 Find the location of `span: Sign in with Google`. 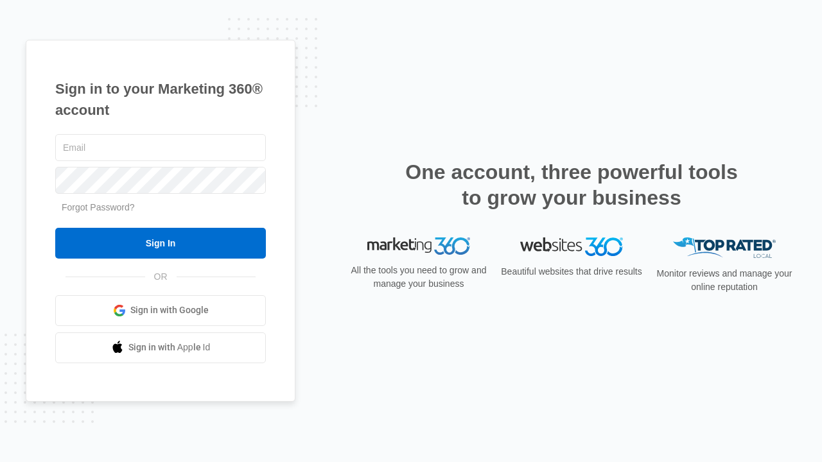

span: Sign in with Google is located at coordinates (169, 310).